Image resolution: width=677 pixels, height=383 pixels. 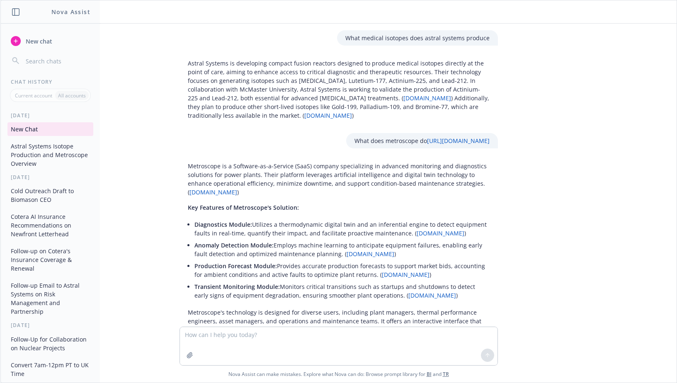 I want to click on p: Current account, so click(x=34, y=95).